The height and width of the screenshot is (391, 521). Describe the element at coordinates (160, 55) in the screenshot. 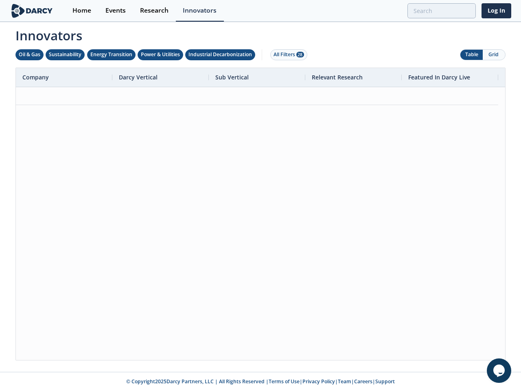

I see `div: Power & Utilities` at that location.